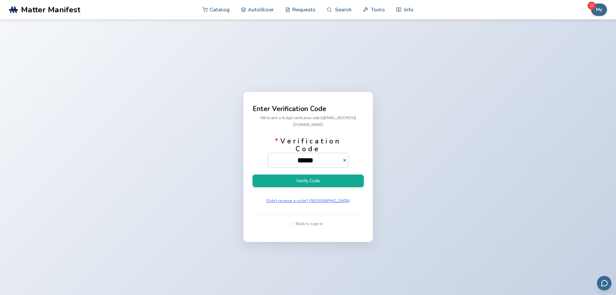  What do you see at coordinates (308, 223) in the screenshot?
I see `button: ← Back to sign in` at bounding box center [308, 223].